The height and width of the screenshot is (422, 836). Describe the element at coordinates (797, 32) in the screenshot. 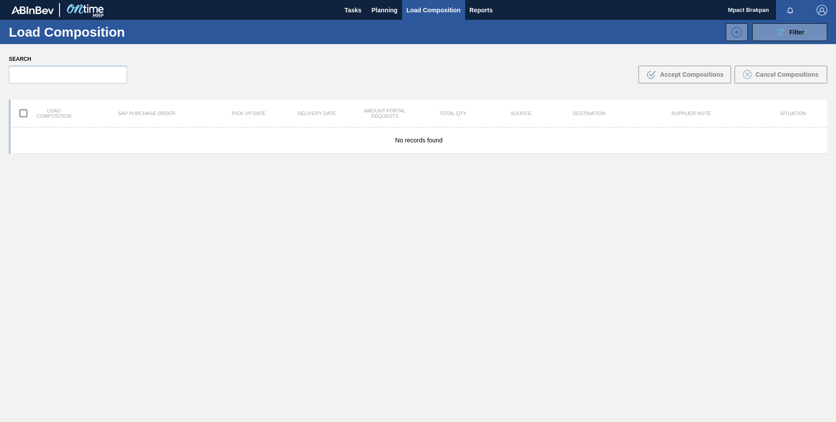

I see `span: Filter` at that location.